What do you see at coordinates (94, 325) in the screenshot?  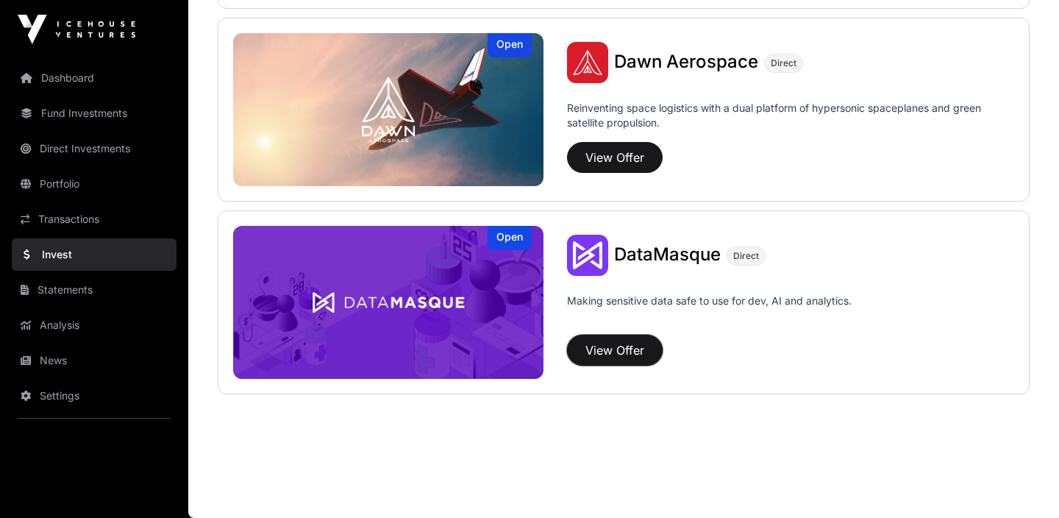 I see `a: Analysis` at bounding box center [94, 325].